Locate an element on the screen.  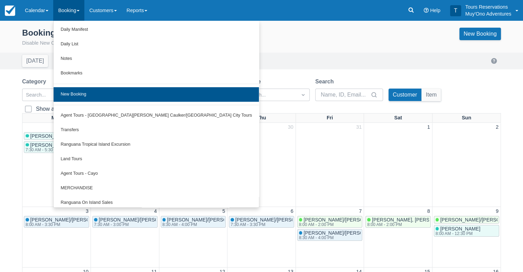
a: 2 is located at coordinates (497, 127).